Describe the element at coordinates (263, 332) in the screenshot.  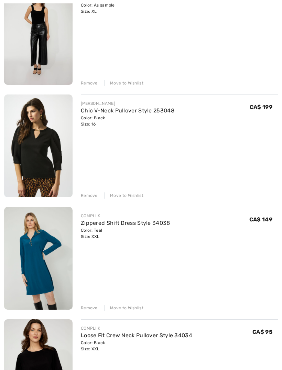
I see `span: CA$ 95` at that location.